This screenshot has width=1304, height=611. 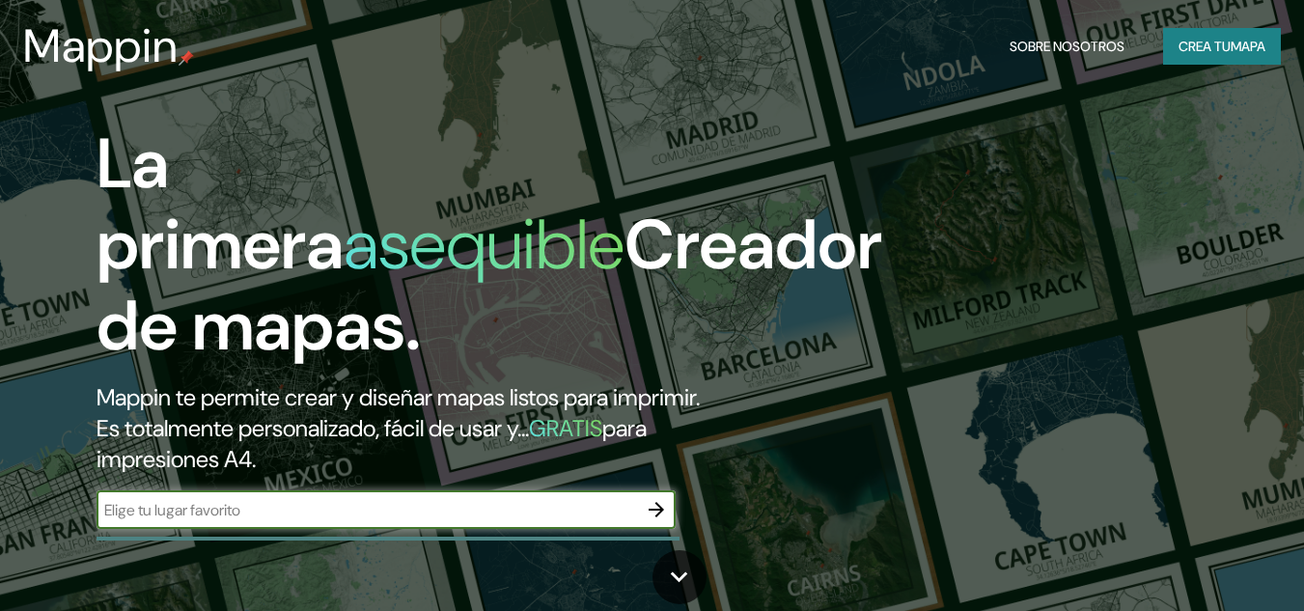 What do you see at coordinates (313, 428) in the screenshot?
I see `font: Es totalmente personalizado, fácil de usar y...` at bounding box center [313, 428].